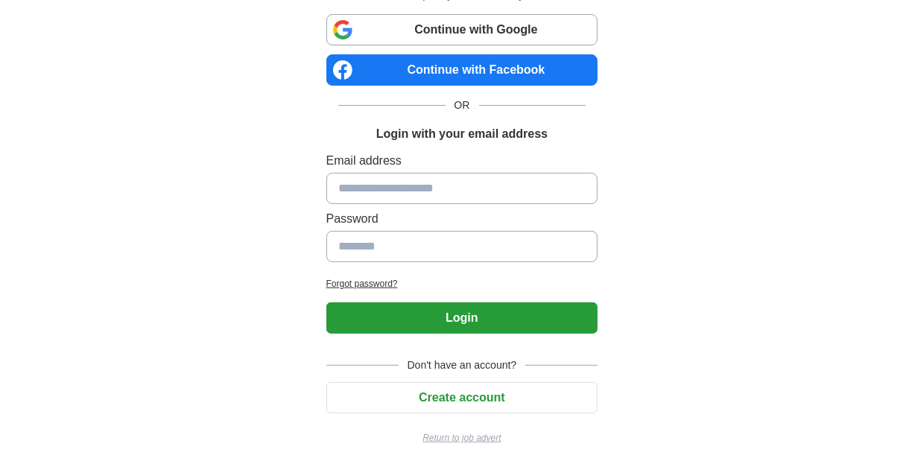 The height and width of the screenshot is (464, 924). Describe the element at coordinates (462, 105) in the screenshot. I see `span: OR` at that location.